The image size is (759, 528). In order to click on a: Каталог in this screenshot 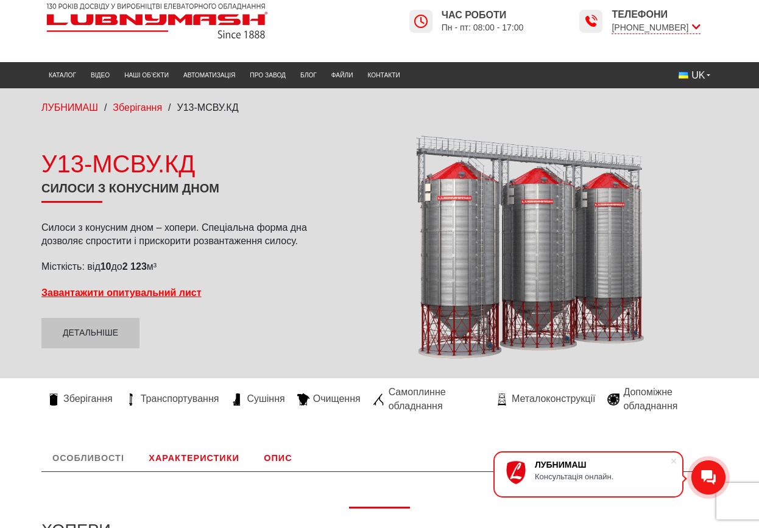, I will do `click(62, 75)`.